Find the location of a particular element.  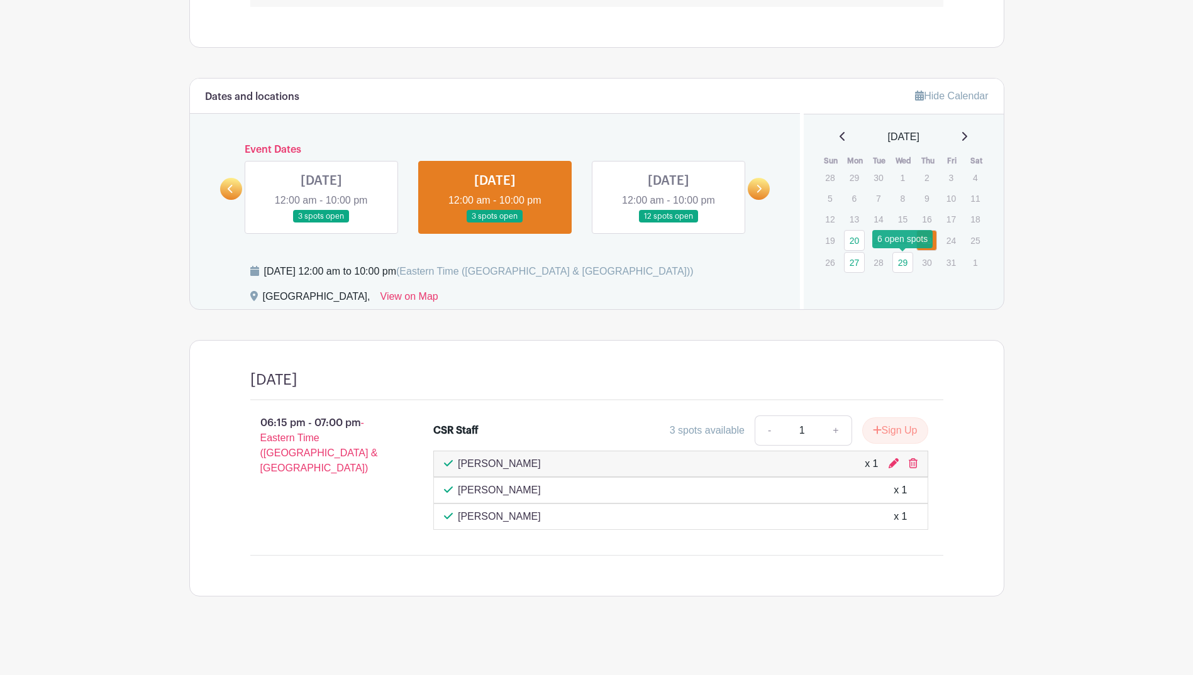

h6: Dates and locations is located at coordinates (252, 97).